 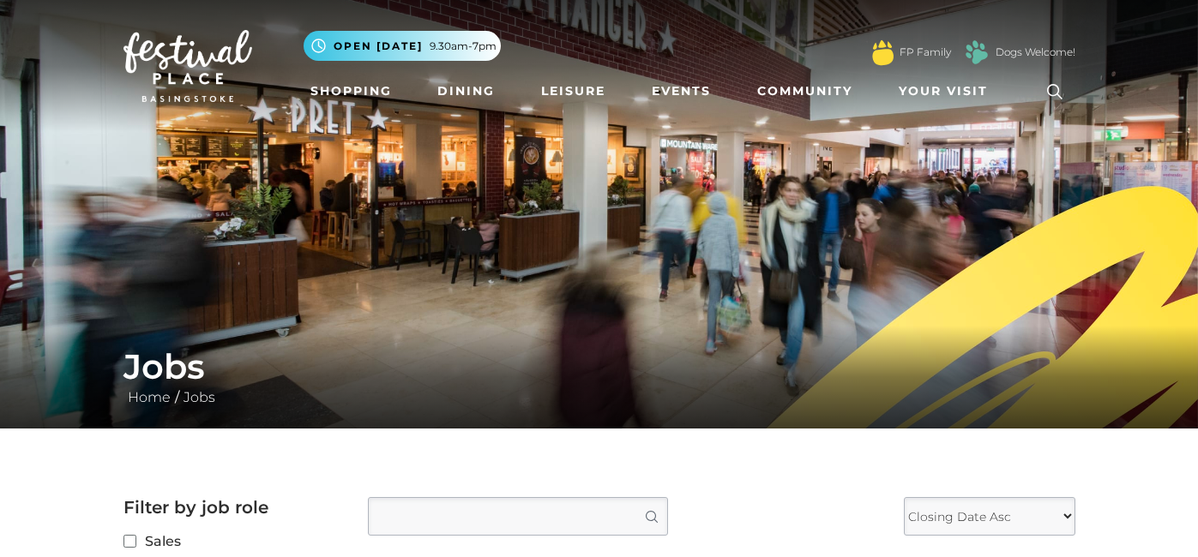 I want to click on label: Sales, so click(x=232, y=541).